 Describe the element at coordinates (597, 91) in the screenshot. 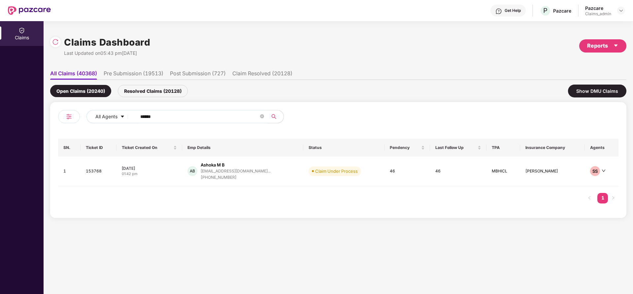

I see `div: Show DMU Claims` at that location.